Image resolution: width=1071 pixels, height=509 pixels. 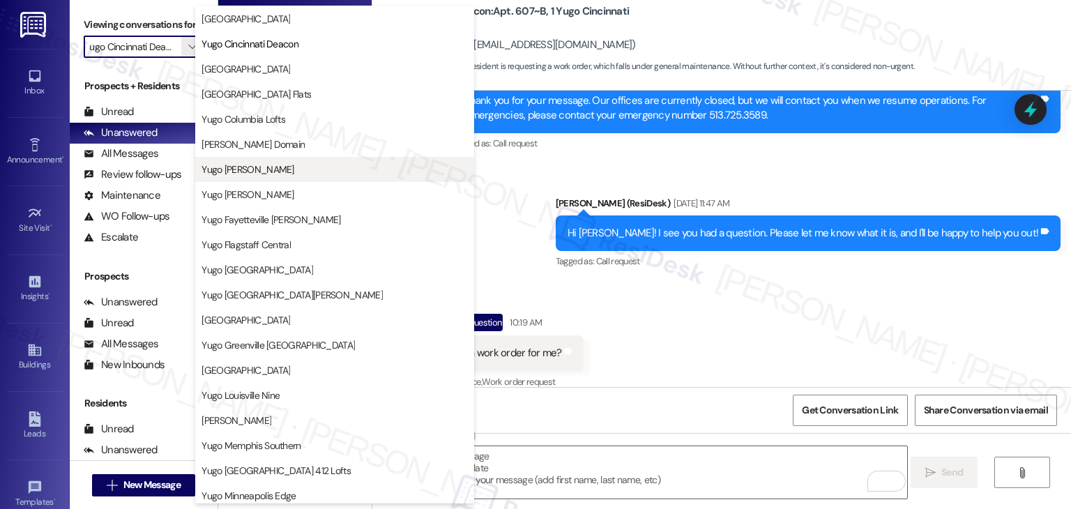 What do you see at coordinates (124, 365) in the screenshot?
I see `div: New Inbounds` at bounding box center [124, 365].